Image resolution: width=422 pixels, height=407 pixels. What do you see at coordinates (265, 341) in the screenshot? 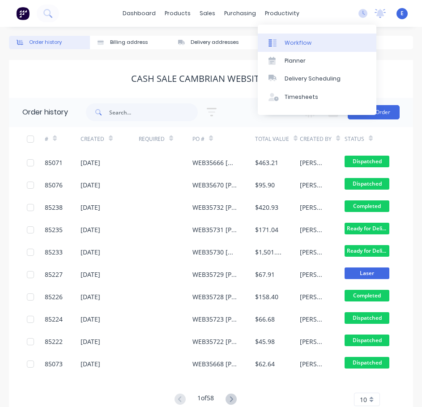
I see `div: $45.98` at bounding box center [265, 341].